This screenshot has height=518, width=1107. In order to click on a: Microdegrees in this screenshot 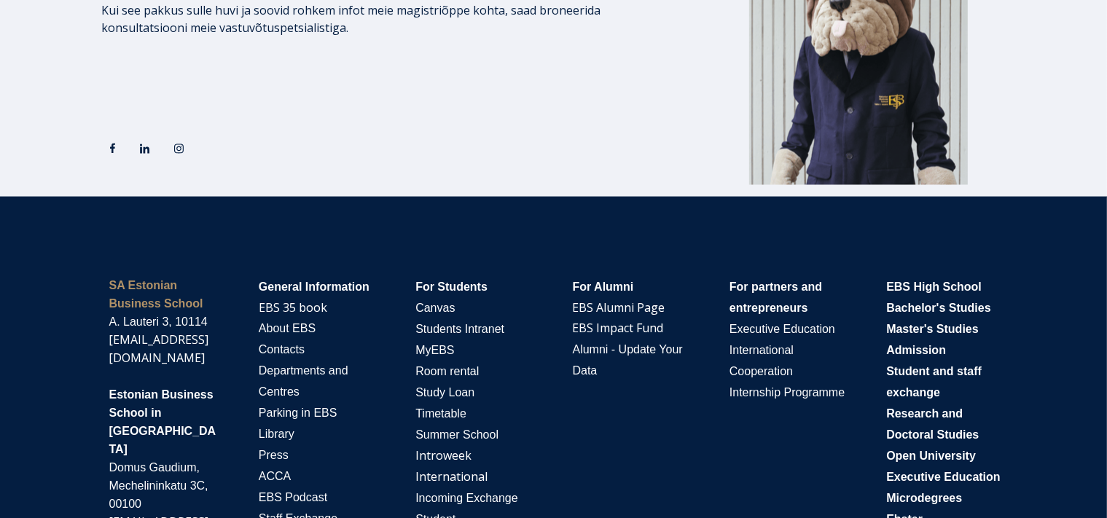, I will do `click(924, 498)`.